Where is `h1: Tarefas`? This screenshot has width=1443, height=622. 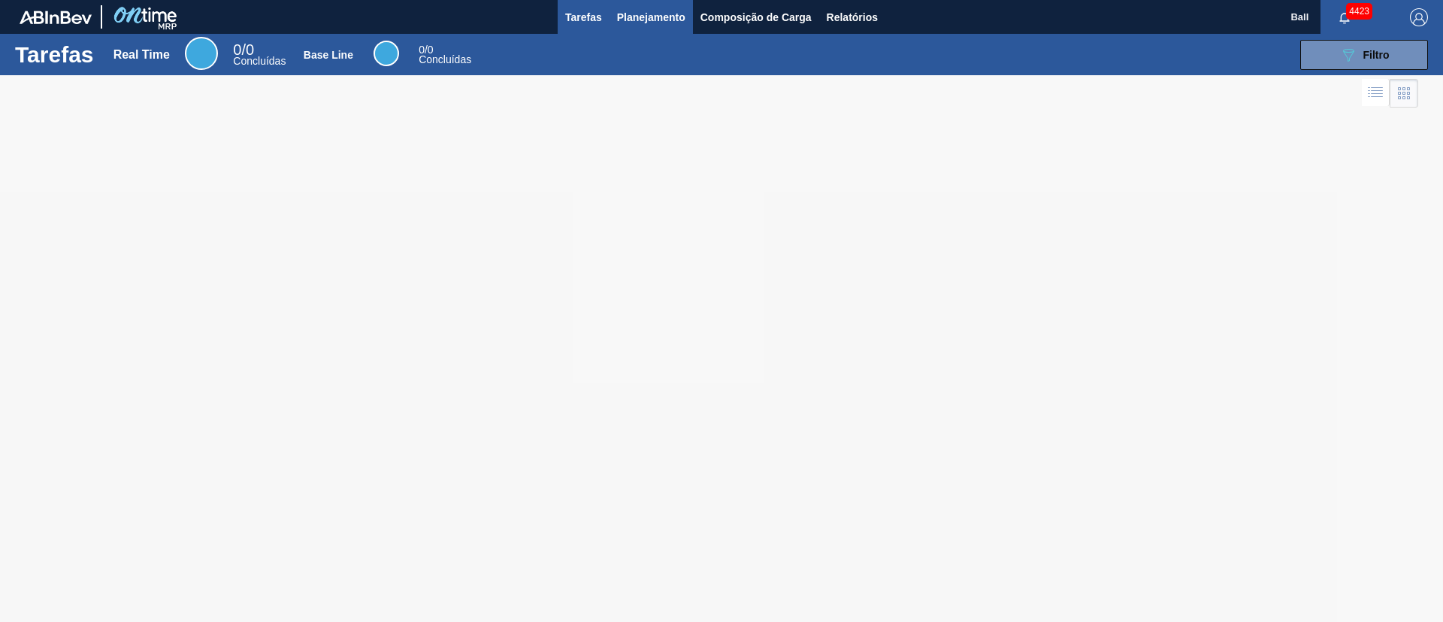 h1: Tarefas is located at coordinates (54, 54).